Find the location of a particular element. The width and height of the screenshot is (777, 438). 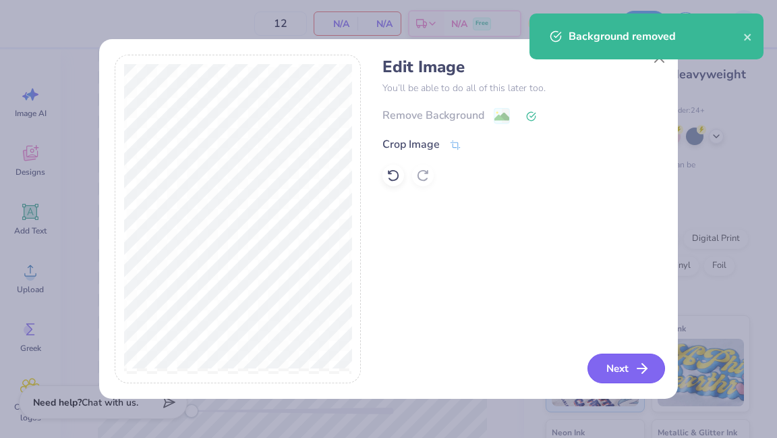

button: close is located at coordinates (748, 36).